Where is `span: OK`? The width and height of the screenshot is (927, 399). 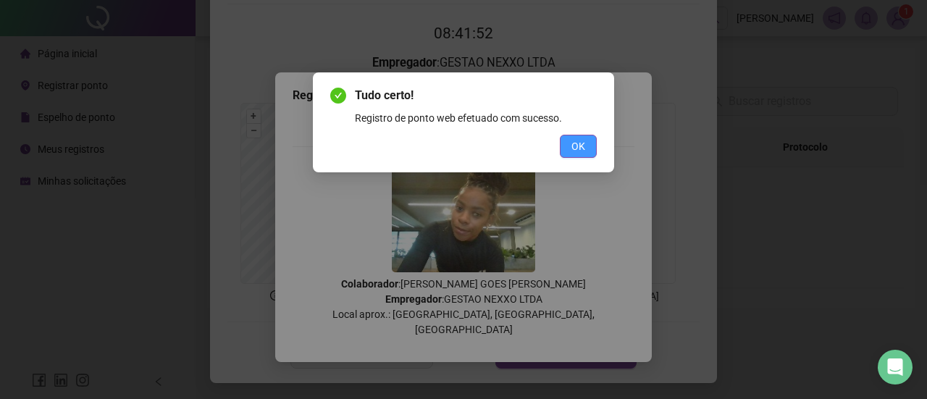 span: OK is located at coordinates (578, 146).